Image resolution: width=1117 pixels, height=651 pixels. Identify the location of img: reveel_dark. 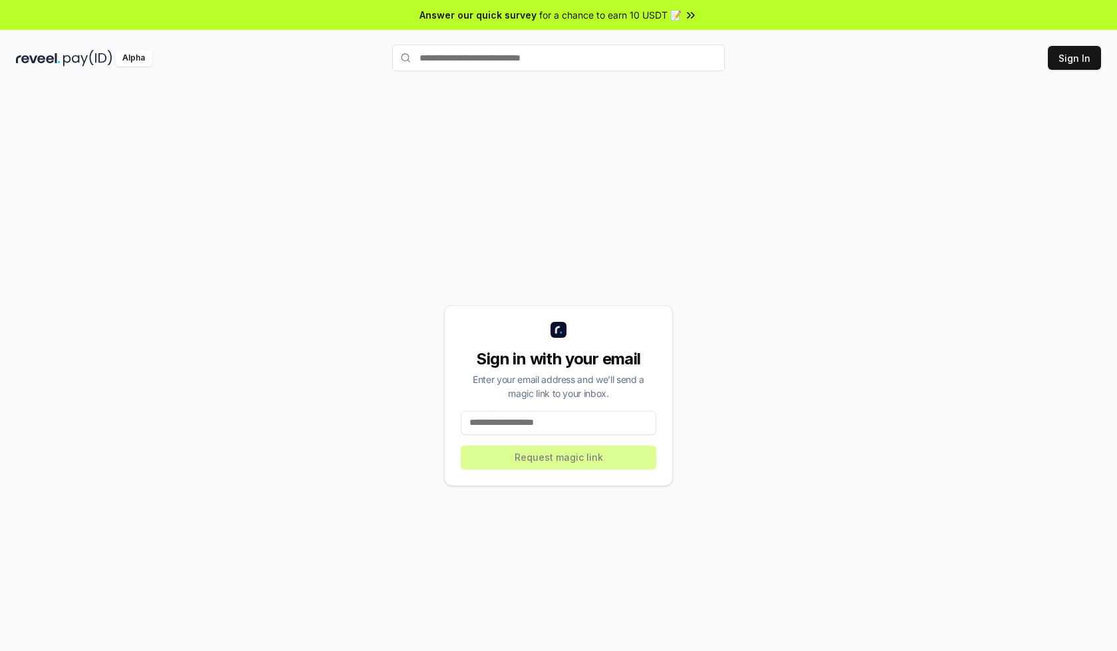
(38, 58).